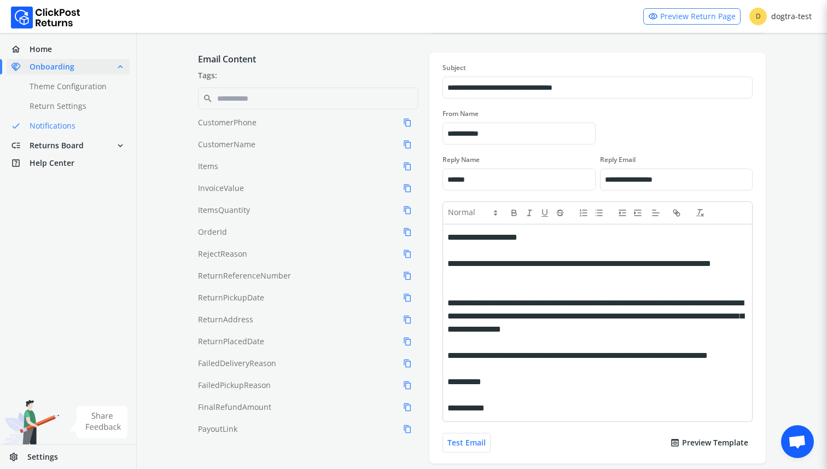  What do you see at coordinates (597, 68) in the screenshot?
I see `label: Subject` at bounding box center [597, 68].